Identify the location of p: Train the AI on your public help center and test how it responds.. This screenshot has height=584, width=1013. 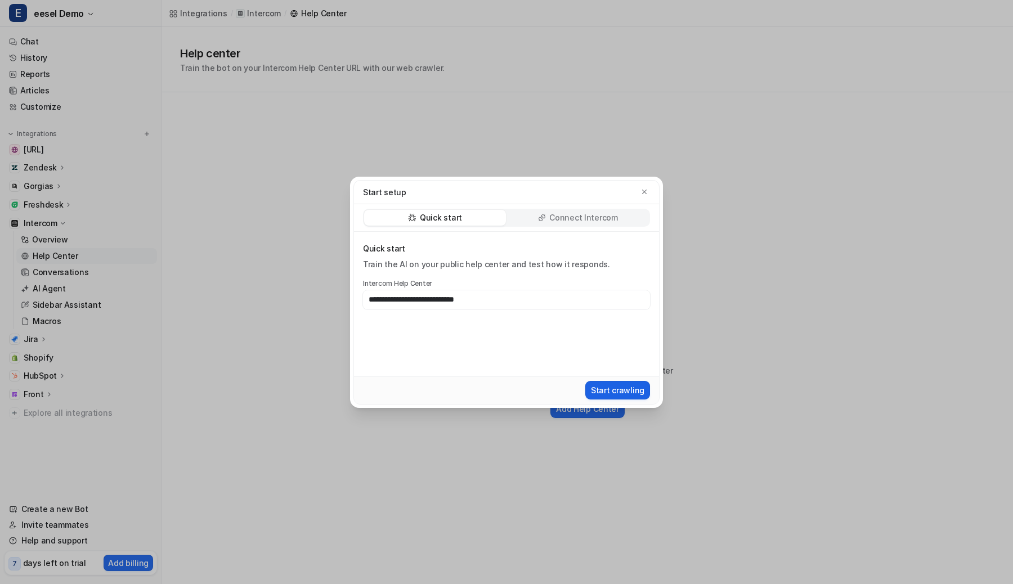
(506, 264).